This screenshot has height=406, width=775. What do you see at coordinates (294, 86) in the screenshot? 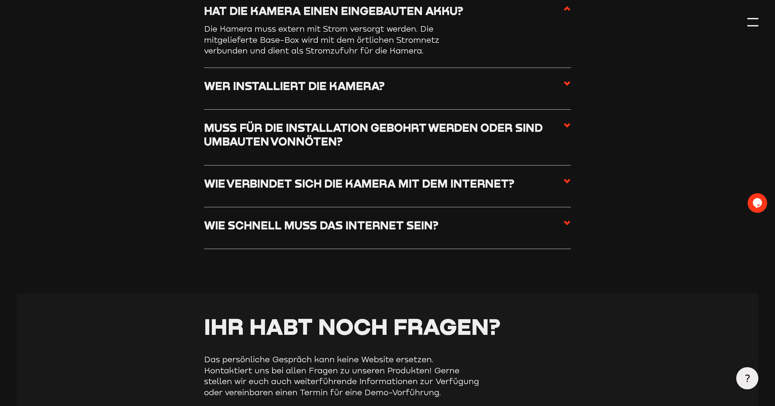
I see `h3: Wer installiert die Kamera?` at bounding box center [294, 86].